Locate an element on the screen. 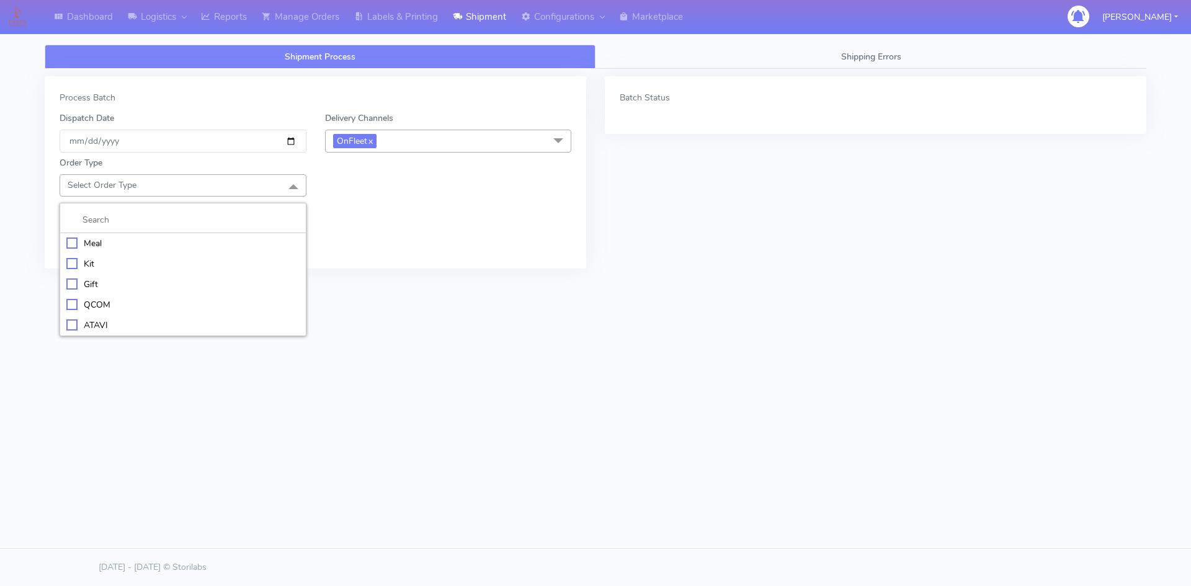  span: Shipping Errors is located at coordinates (871, 56).